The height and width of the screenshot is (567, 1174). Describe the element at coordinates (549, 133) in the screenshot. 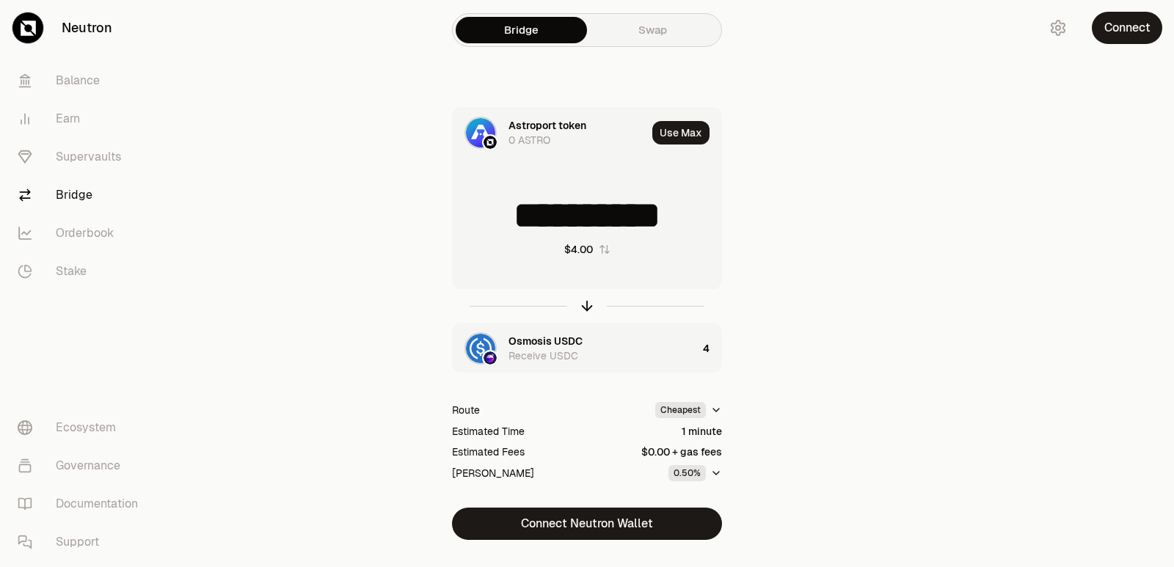

I see `div: ASTRO LogoNeutron LogoAstroport token0 ASTRO` at that location.